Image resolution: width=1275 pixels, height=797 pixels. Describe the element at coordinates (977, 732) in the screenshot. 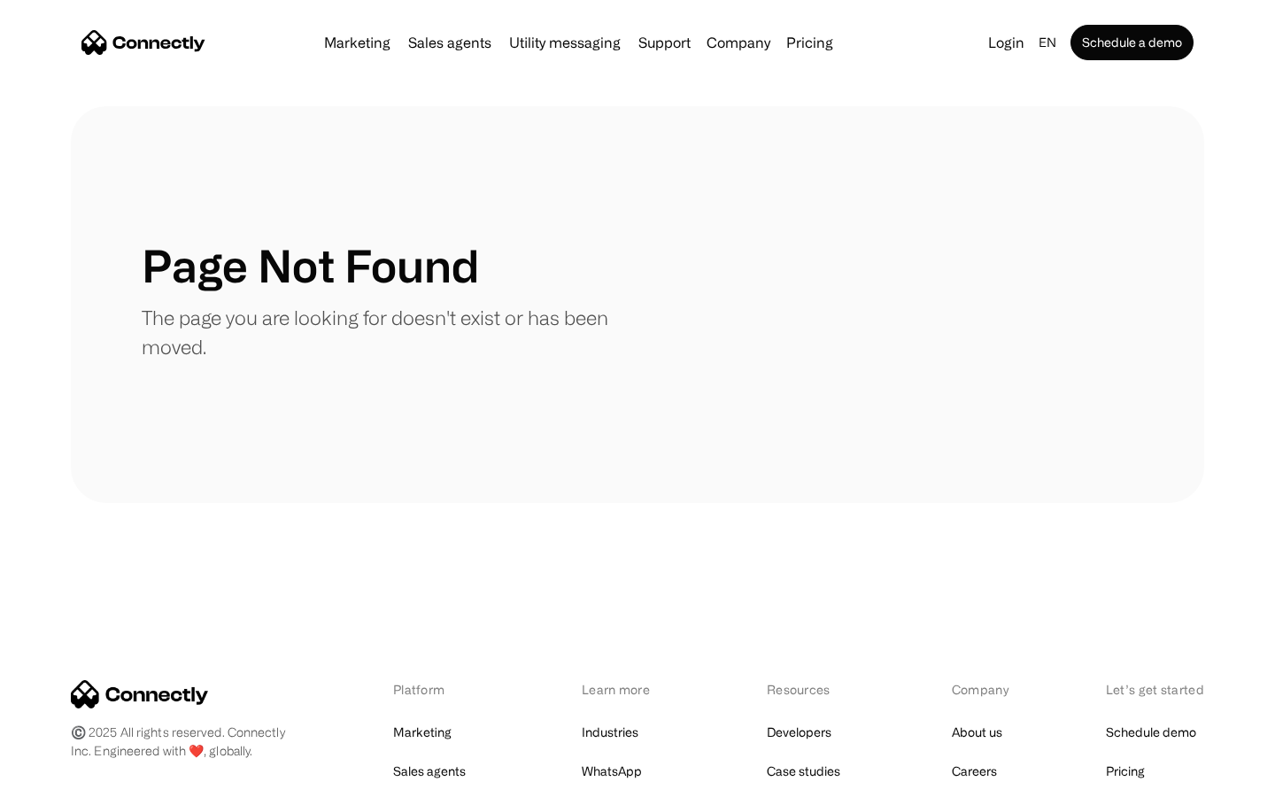

I see `a: About us` at that location.